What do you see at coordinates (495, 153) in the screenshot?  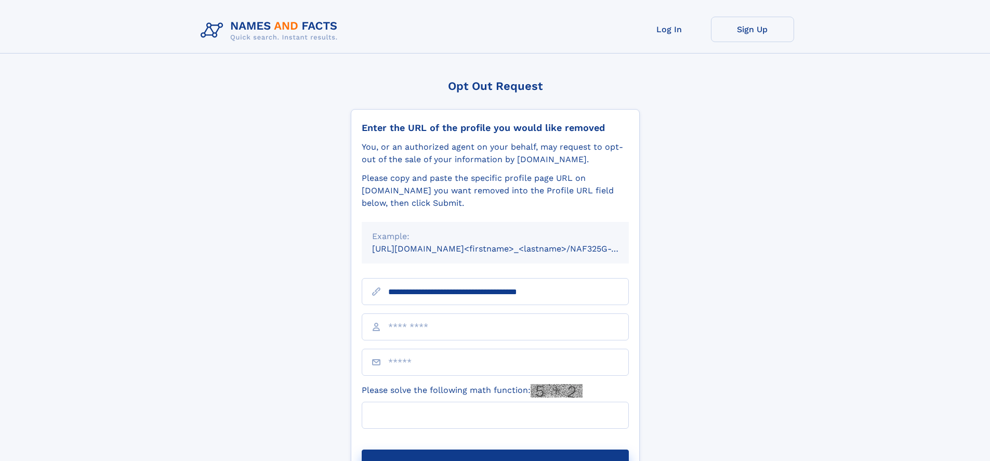 I see `div: You, or an authorized agent on your behalf, may request to opt-out of the sale of your informatio...` at bounding box center [495, 153].